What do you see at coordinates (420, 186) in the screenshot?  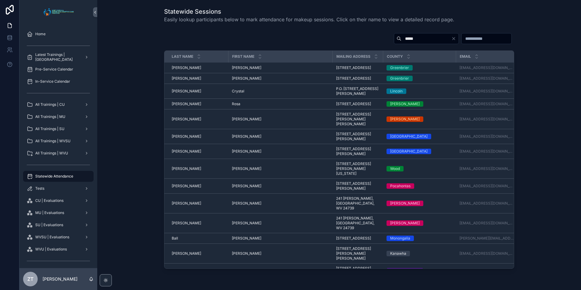 I see `a: Pocahontas` at bounding box center [420, 186].